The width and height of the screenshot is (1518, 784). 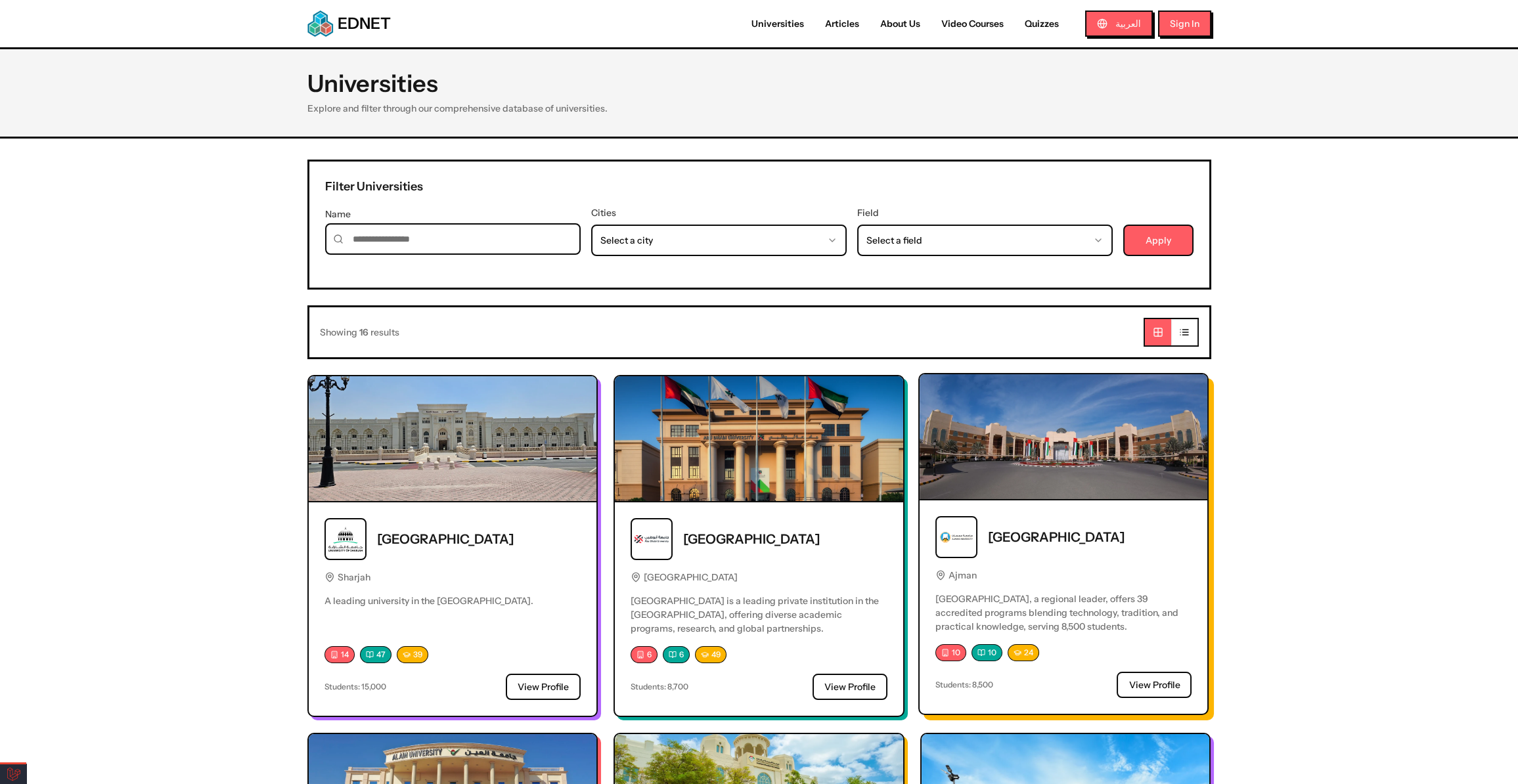 I want to click on img: Abu Dhabi University logo, so click(x=652, y=539).